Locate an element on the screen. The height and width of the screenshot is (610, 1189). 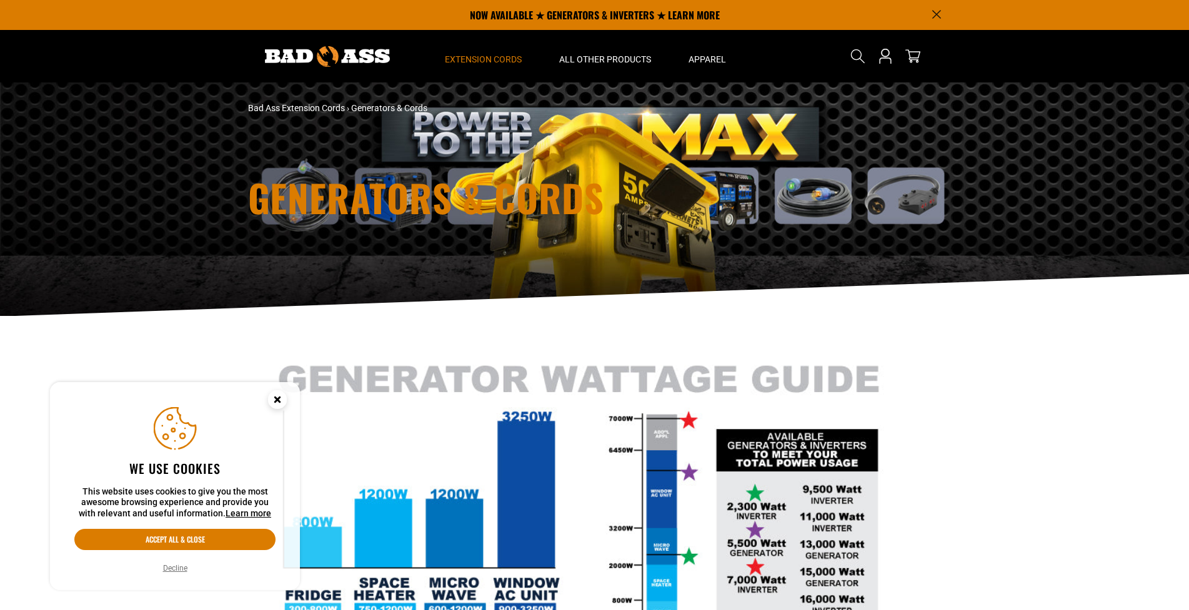
span: Extension Cords is located at coordinates (483, 59).